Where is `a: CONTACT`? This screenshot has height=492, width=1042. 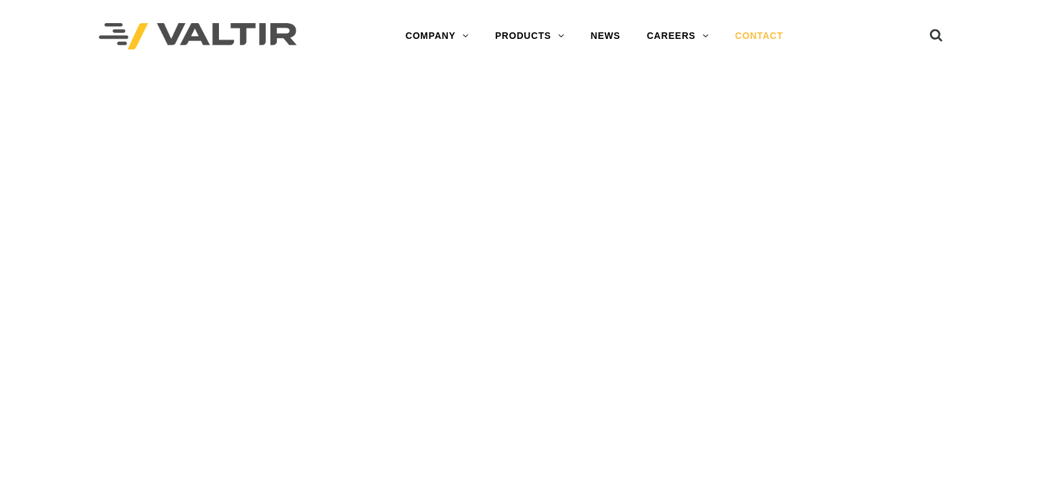
a: CONTACT is located at coordinates (759, 36).